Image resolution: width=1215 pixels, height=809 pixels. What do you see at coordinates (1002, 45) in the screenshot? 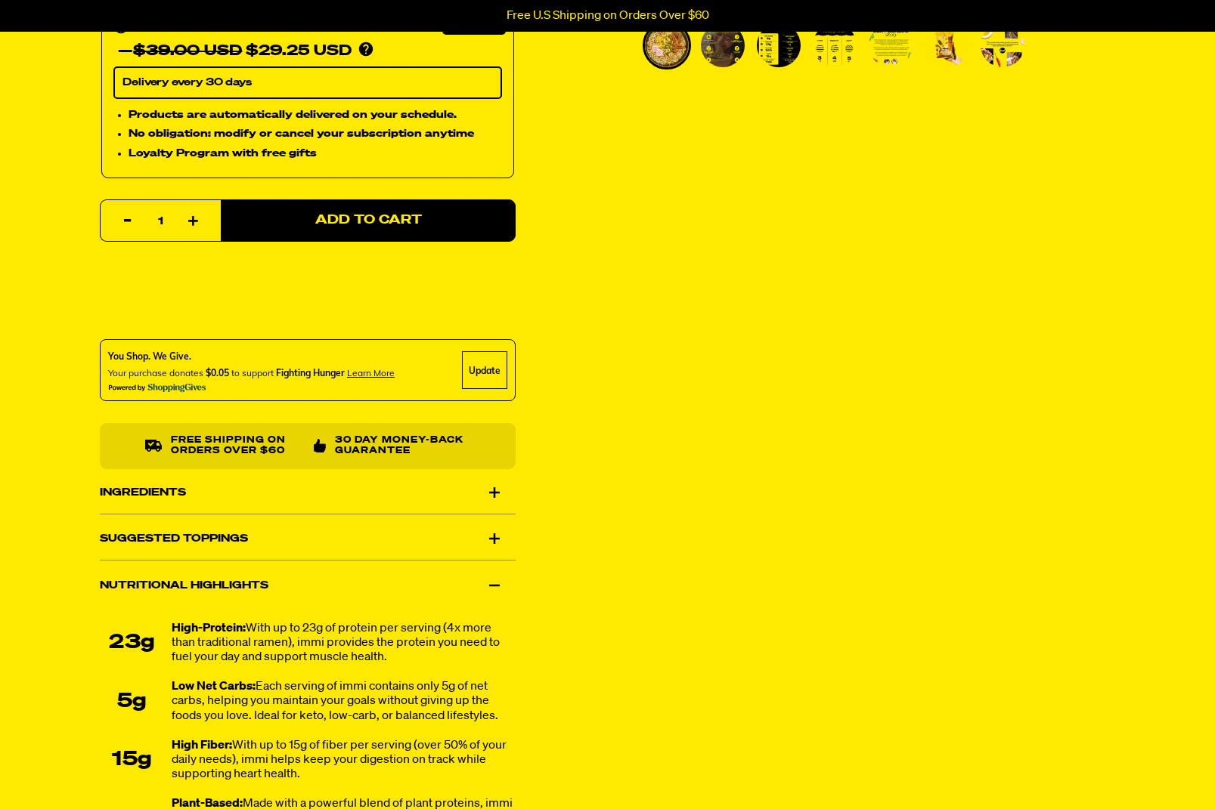
I see `li: Go to slide 7` at bounding box center [1002, 45].